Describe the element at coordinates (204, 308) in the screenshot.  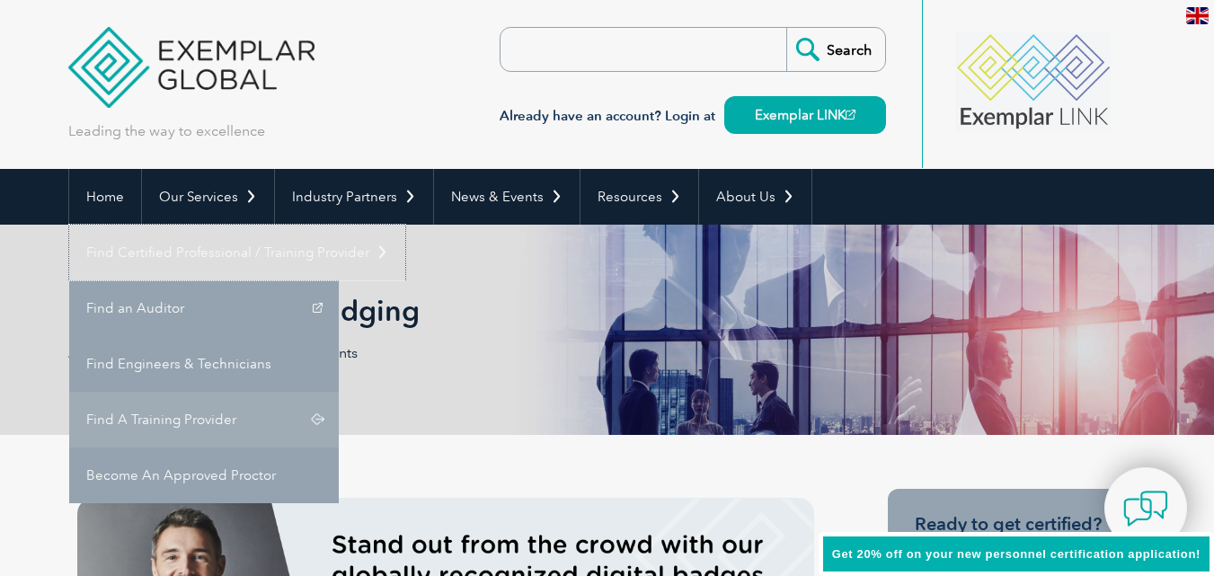
I see `a: Find an Auditor` at that location.